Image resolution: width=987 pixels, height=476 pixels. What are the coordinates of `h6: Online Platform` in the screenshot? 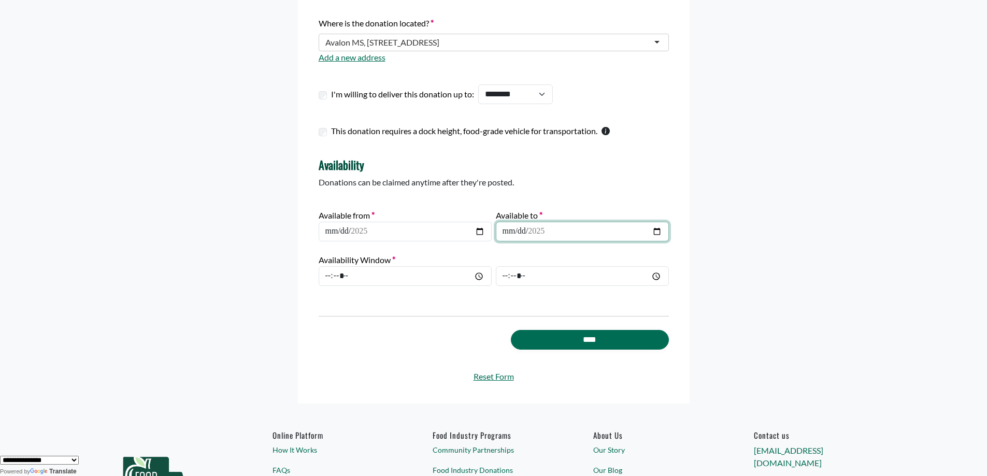 It's located at (333, 435).